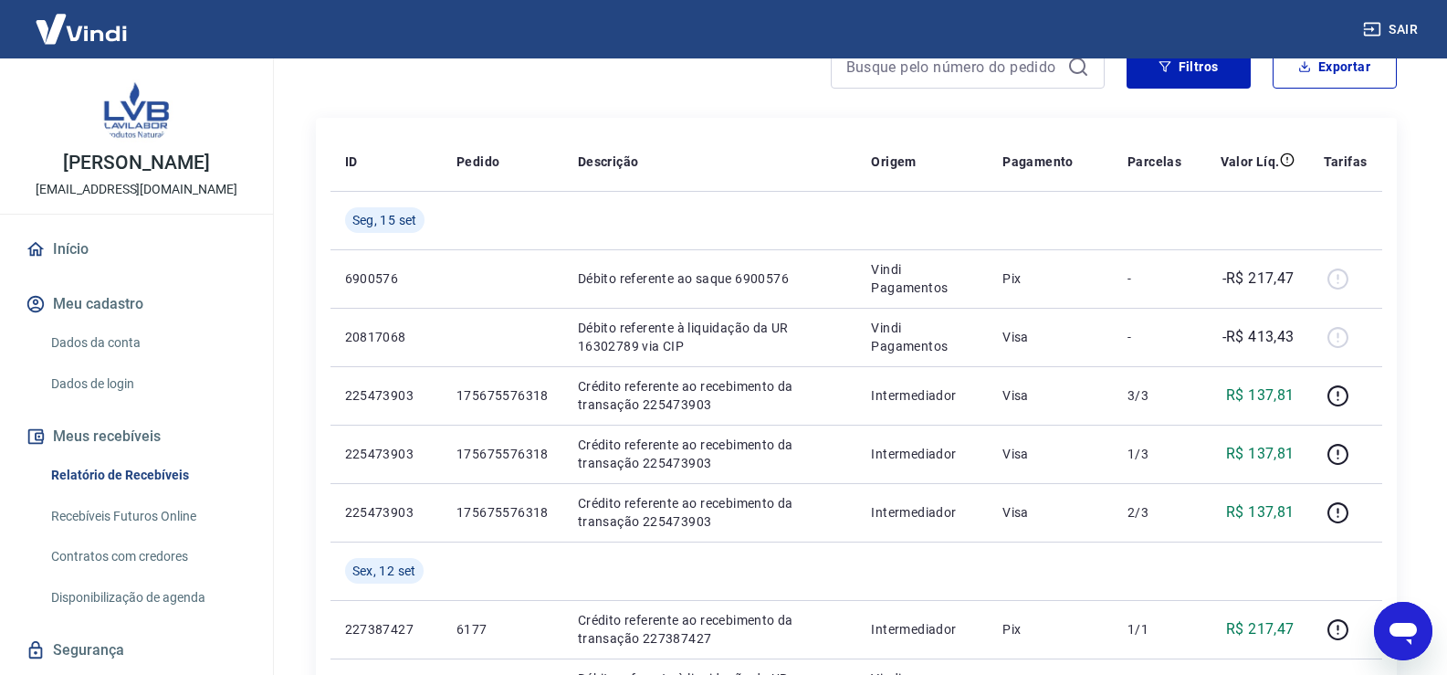 Image resolution: width=1447 pixels, height=675 pixels. Describe the element at coordinates (477, 162) in the screenshot. I see `p: Pedido` at that location.